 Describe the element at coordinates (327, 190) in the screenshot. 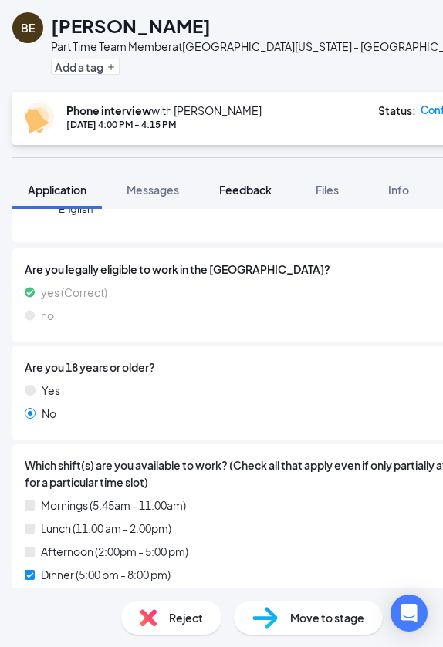

I see `span: Files` at that location.